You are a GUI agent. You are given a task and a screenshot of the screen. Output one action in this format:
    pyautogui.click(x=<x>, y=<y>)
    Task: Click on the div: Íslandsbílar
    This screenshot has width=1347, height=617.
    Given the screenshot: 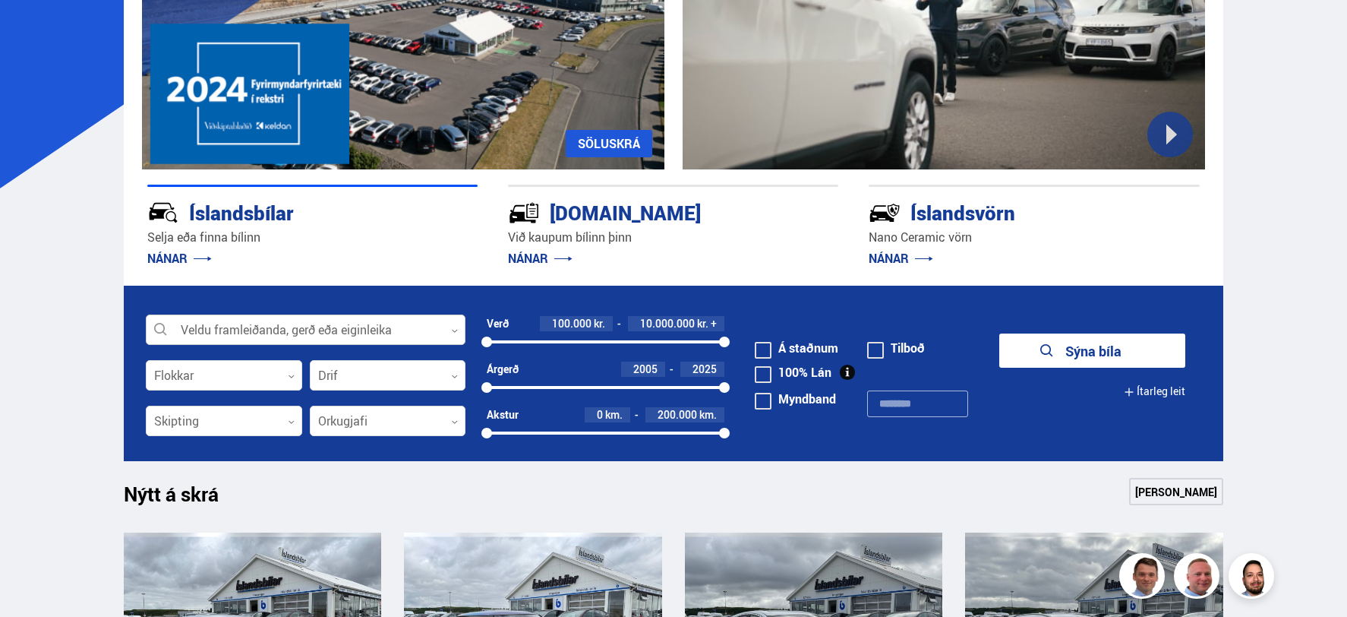 What is the action you would take?
    pyautogui.click(x=286, y=211)
    